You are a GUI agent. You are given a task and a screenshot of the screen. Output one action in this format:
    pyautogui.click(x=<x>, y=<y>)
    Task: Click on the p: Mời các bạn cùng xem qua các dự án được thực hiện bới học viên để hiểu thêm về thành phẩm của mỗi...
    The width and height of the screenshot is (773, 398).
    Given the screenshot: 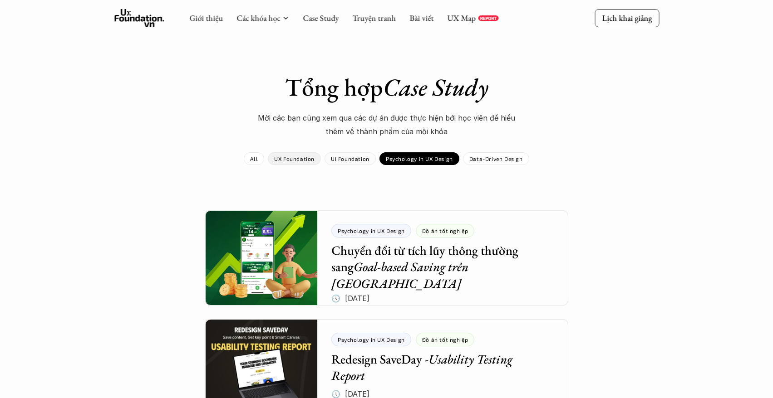 What is the action you would take?
    pyautogui.click(x=387, y=125)
    